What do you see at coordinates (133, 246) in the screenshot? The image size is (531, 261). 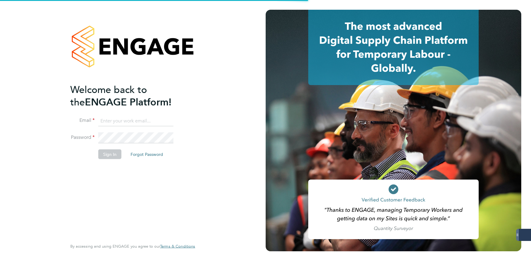 I see `span: By accessing and using ENGAGE you agree to our` at bounding box center [133, 246].